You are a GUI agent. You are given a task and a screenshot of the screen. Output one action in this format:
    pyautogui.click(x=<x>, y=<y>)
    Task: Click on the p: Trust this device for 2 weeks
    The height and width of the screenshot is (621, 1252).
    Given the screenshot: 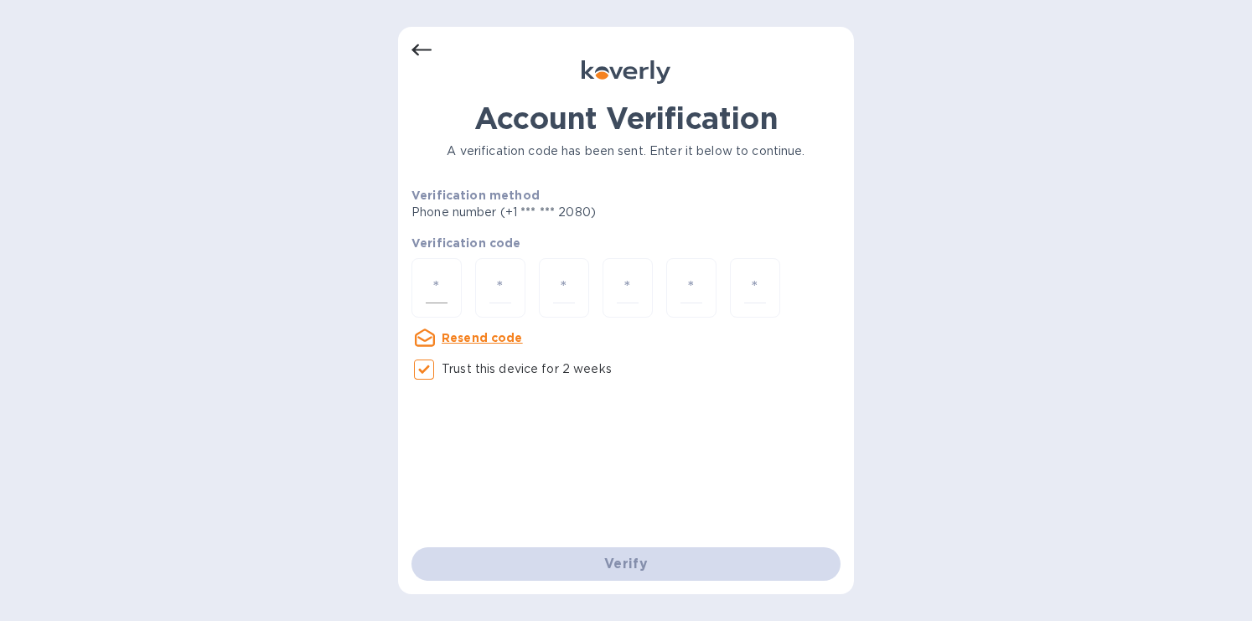 What is the action you would take?
    pyautogui.click(x=526, y=369)
    